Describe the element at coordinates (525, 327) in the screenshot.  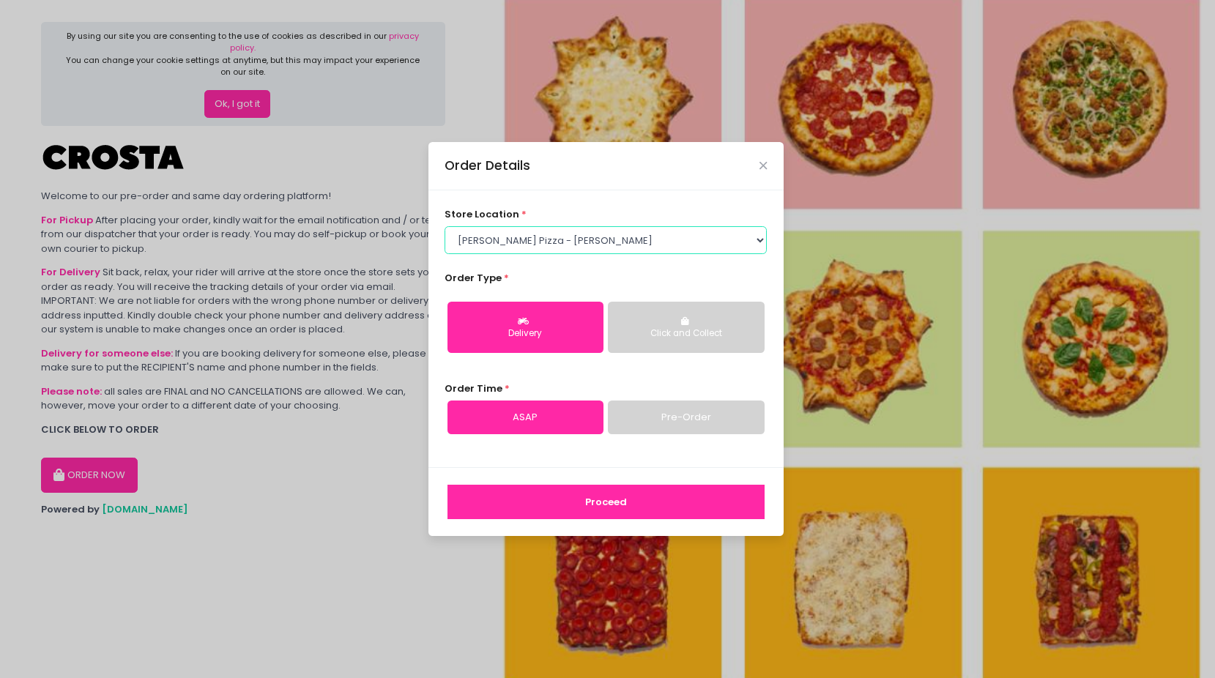
I see `button: Delivery` at that location.